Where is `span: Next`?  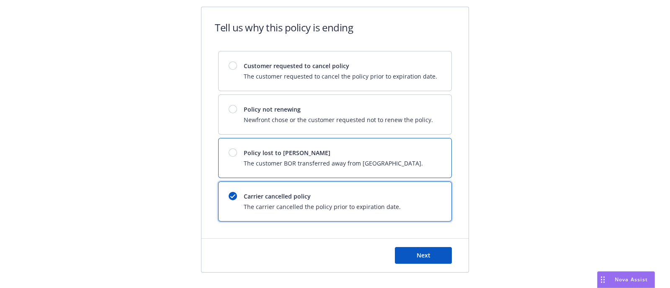 span: Next is located at coordinates (423, 255).